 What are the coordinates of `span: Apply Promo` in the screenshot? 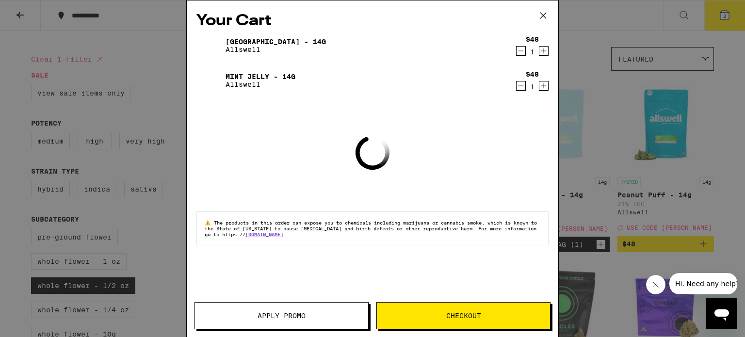 It's located at (281, 316).